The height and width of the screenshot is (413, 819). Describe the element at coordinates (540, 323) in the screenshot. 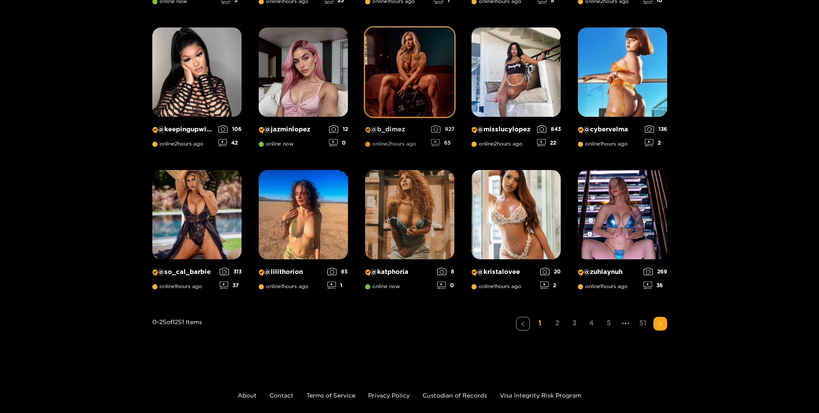

I see `a: 1` at that location.